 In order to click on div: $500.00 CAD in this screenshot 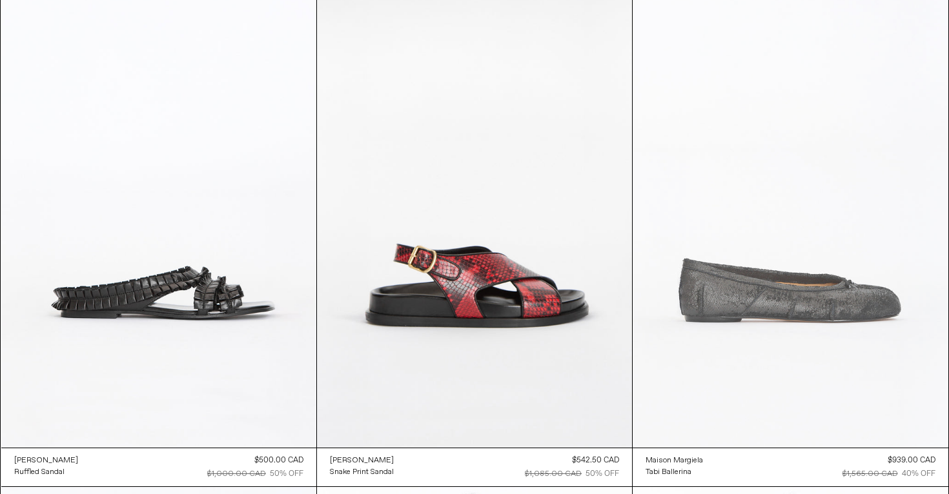, I will do `click(279, 461)`.